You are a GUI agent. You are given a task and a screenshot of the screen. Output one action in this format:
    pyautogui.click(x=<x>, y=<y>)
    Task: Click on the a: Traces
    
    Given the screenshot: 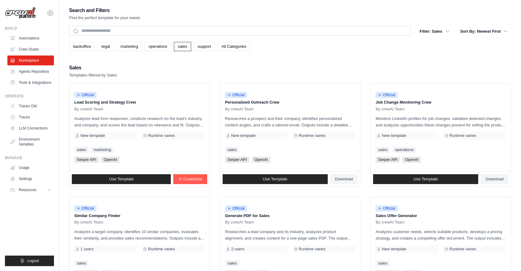 What is the action you would take?
    pyautogui.click(x=31, y=117)
    